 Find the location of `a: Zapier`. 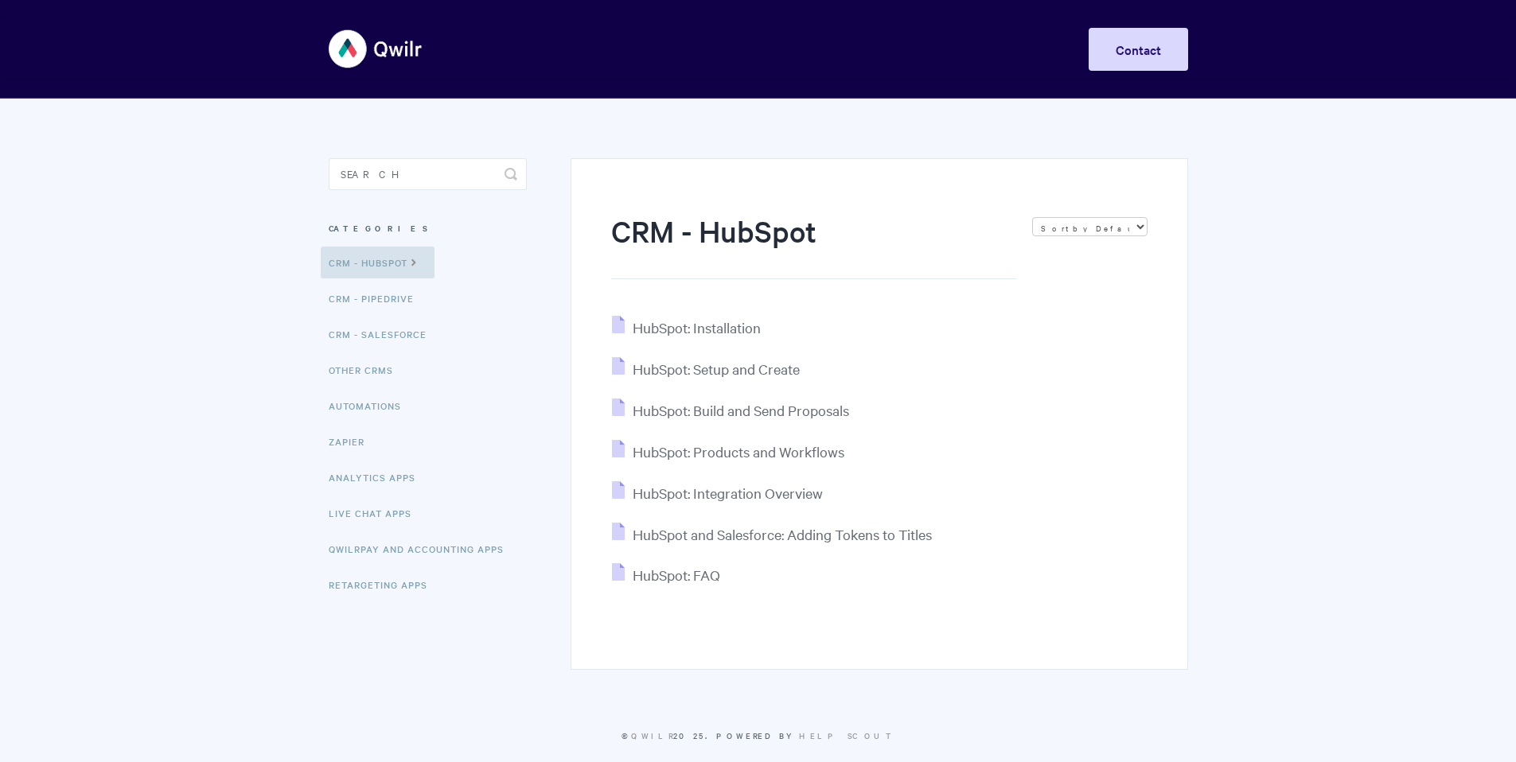

a: Zapier is located at coordinates (353, 442).